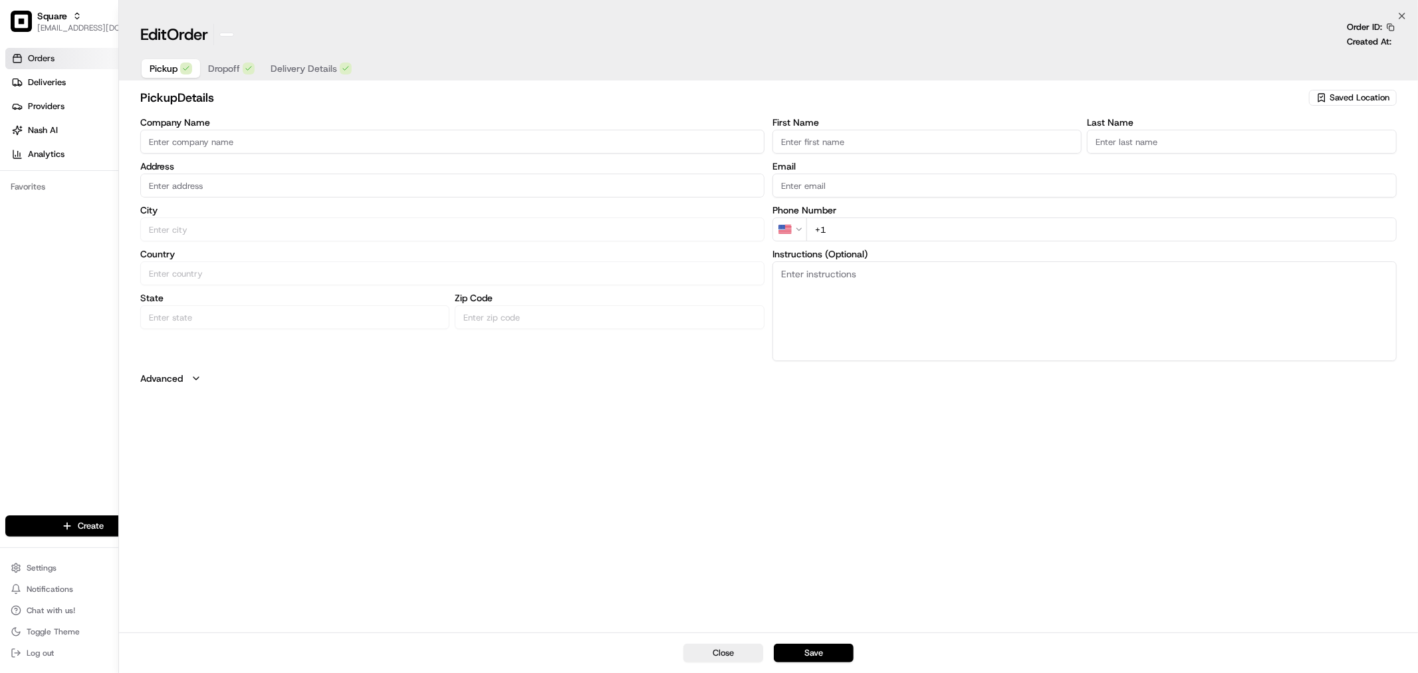 Image resolution: width=1418 pixels, height=673 pixels. Describe the element at coordinates (27, 27) in the screenshot. I see `img: Nash` at that location.